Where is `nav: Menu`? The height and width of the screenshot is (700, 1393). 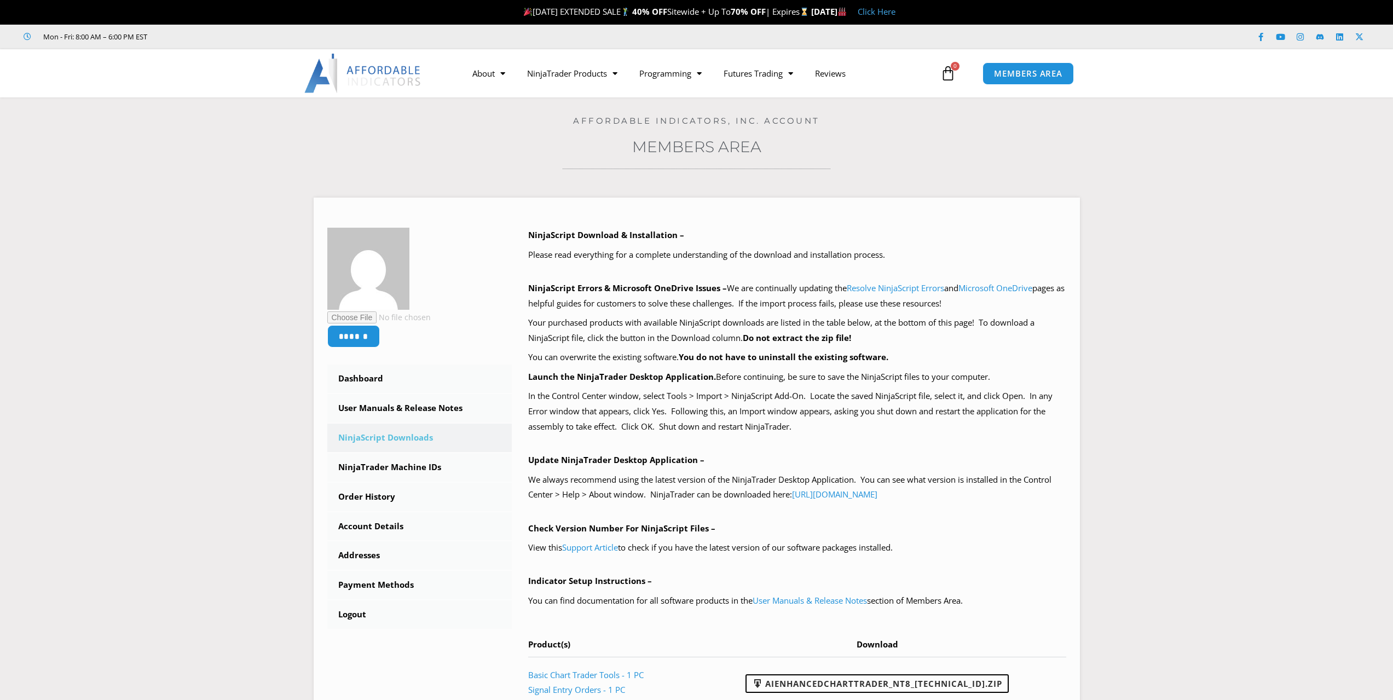
nav: Menu is located at coordinates (700, 73).